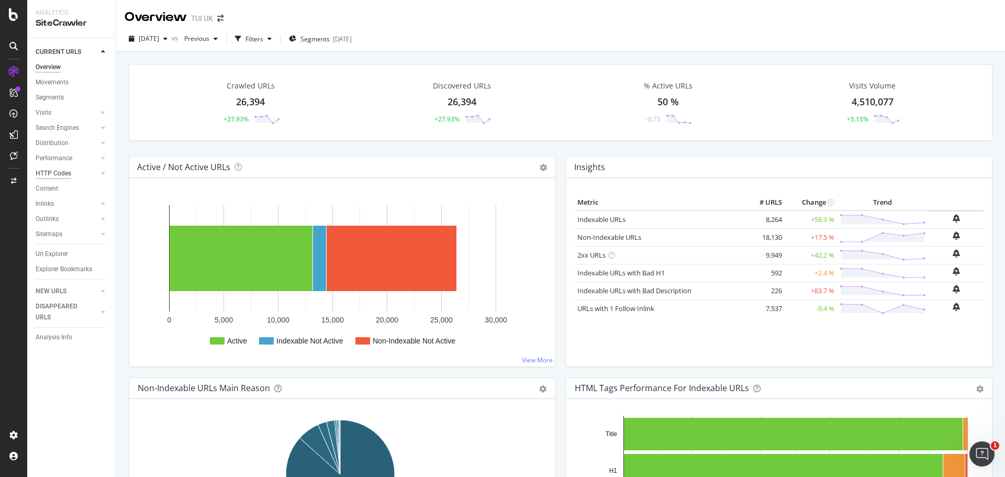  What do you see at coordinates (195, 38) in the screenshot?
I see `span: Previous` at bounding box center [195, 38].